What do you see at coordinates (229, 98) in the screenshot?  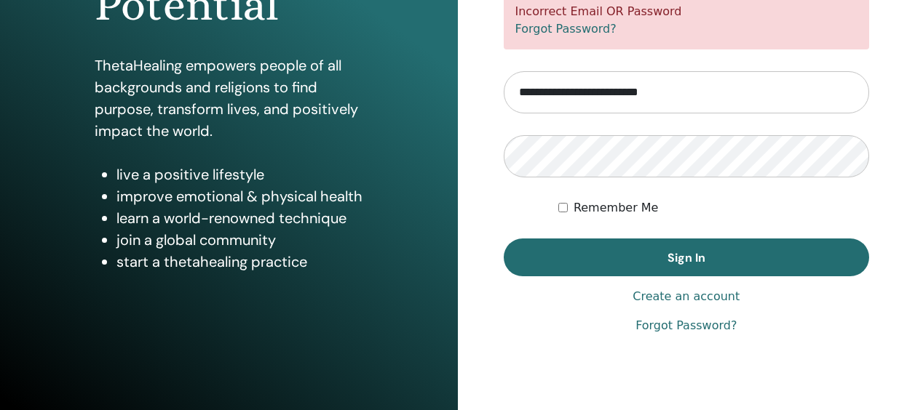 I see `p: ThetaHealing empowers people of all backgrounds and religions to find purpose, transform lives, a...` at bounding box center [229, 98].